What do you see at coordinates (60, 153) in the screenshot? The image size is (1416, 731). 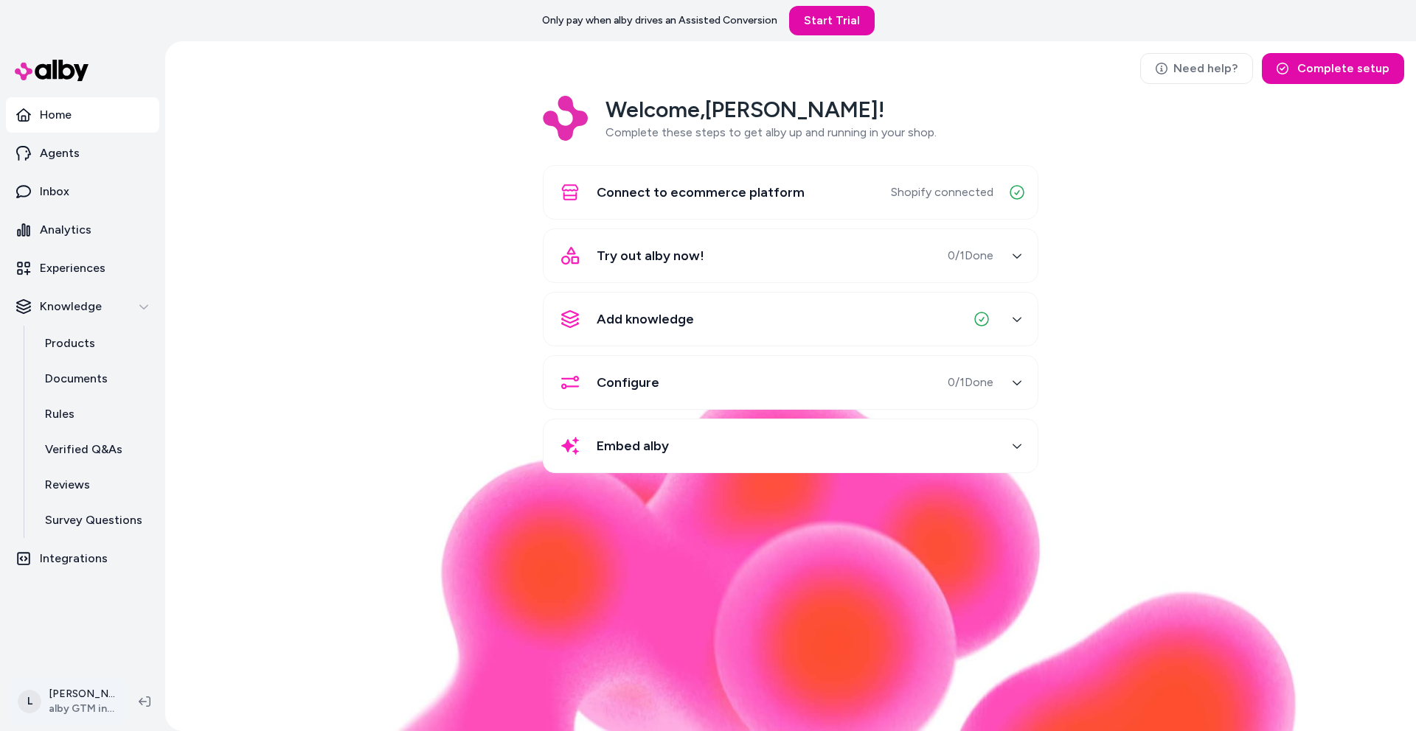 I see `p: Agents` at bounding box center [60, 153].